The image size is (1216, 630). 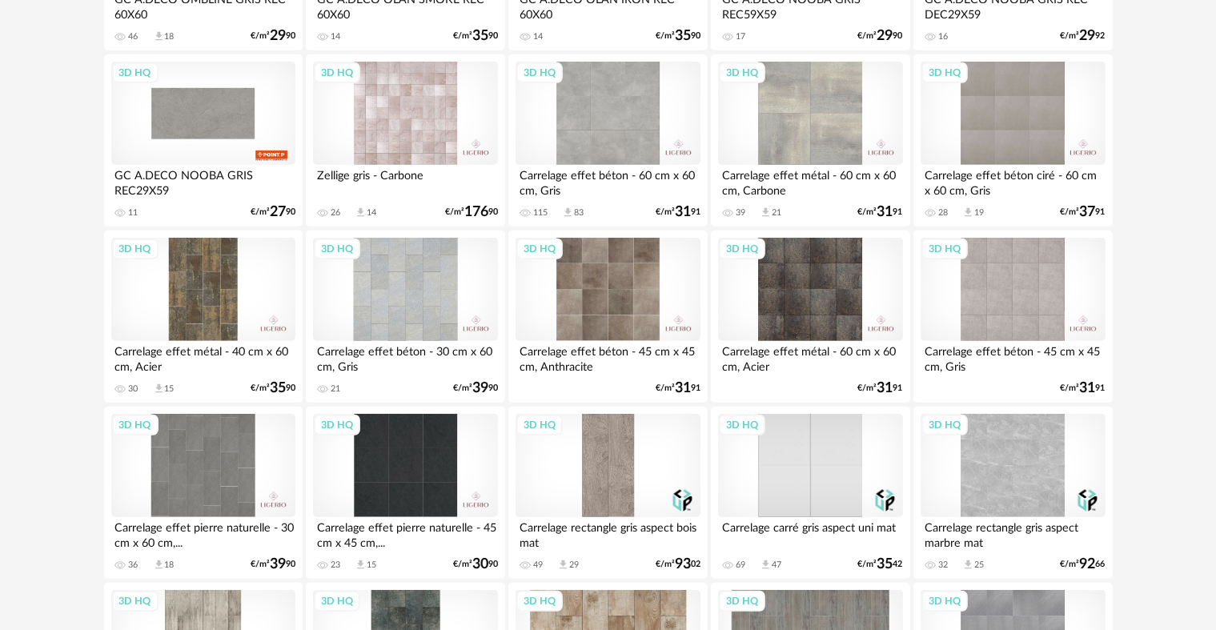 I want to click on div: 32, so click(x=943, y=565).